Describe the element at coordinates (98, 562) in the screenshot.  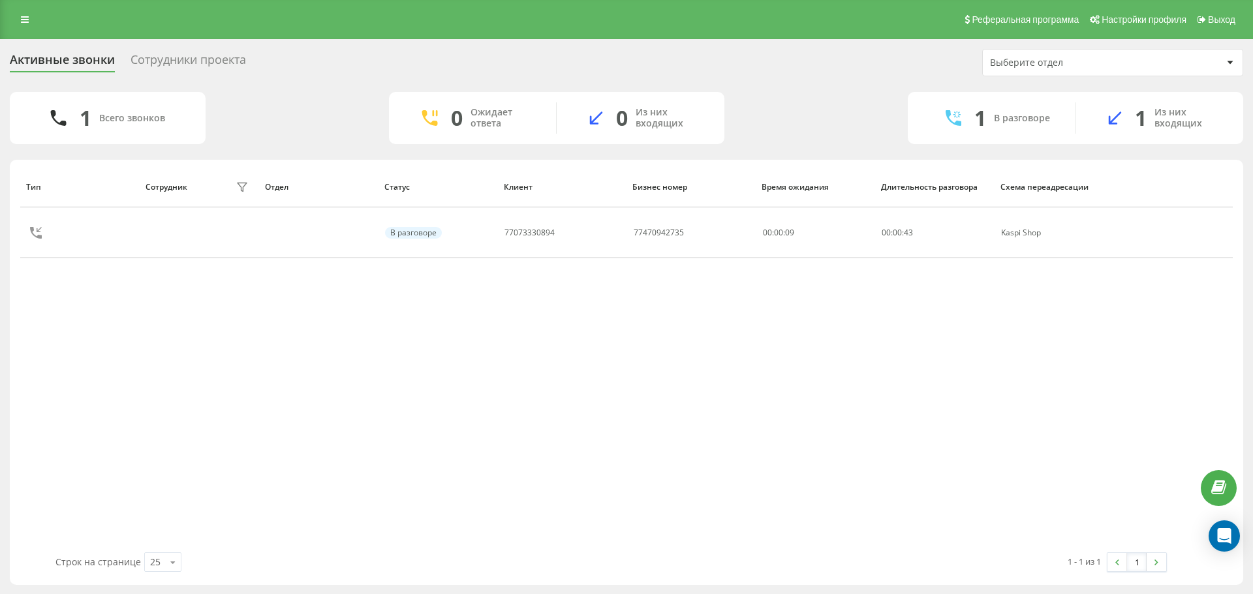
I see `span: Строк на странице` at that location.